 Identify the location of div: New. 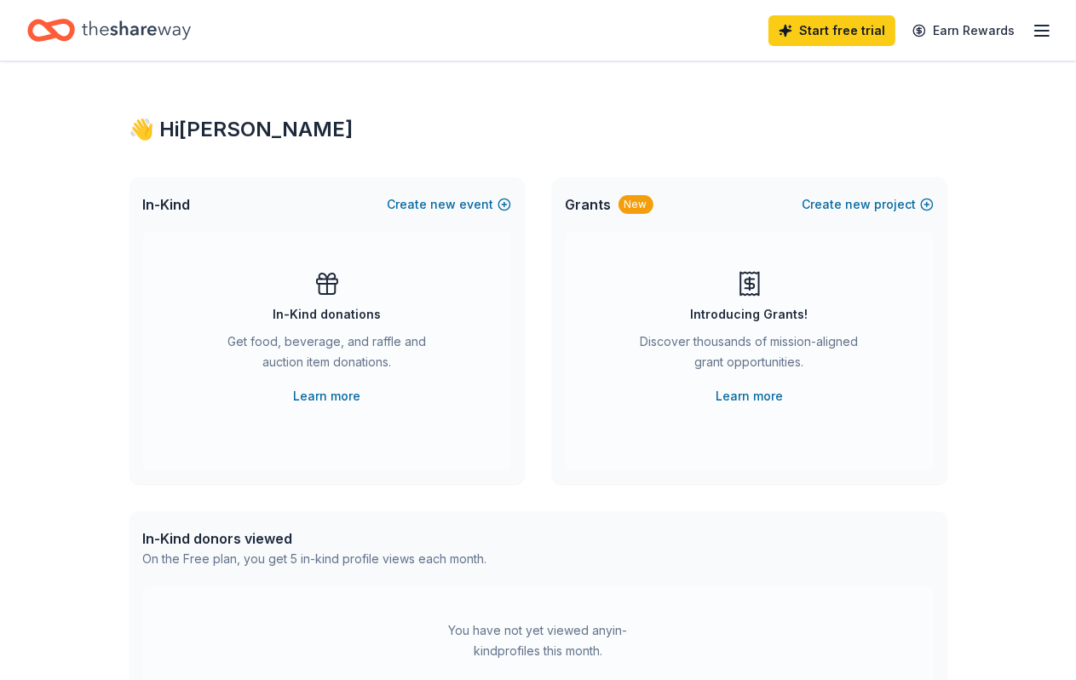
(636, 205).